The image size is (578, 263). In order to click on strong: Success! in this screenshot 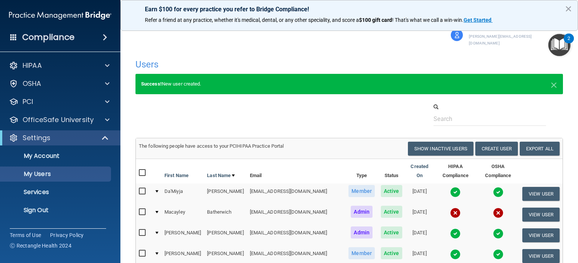, I will do `click(151, 84)`.